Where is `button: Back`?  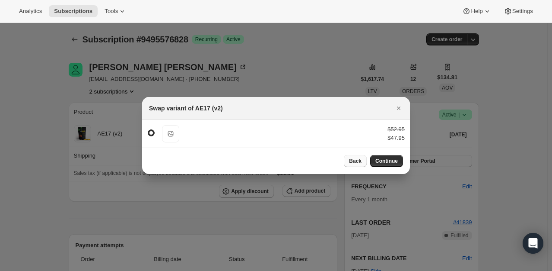
button: Back is located at coordinates (355, 161).